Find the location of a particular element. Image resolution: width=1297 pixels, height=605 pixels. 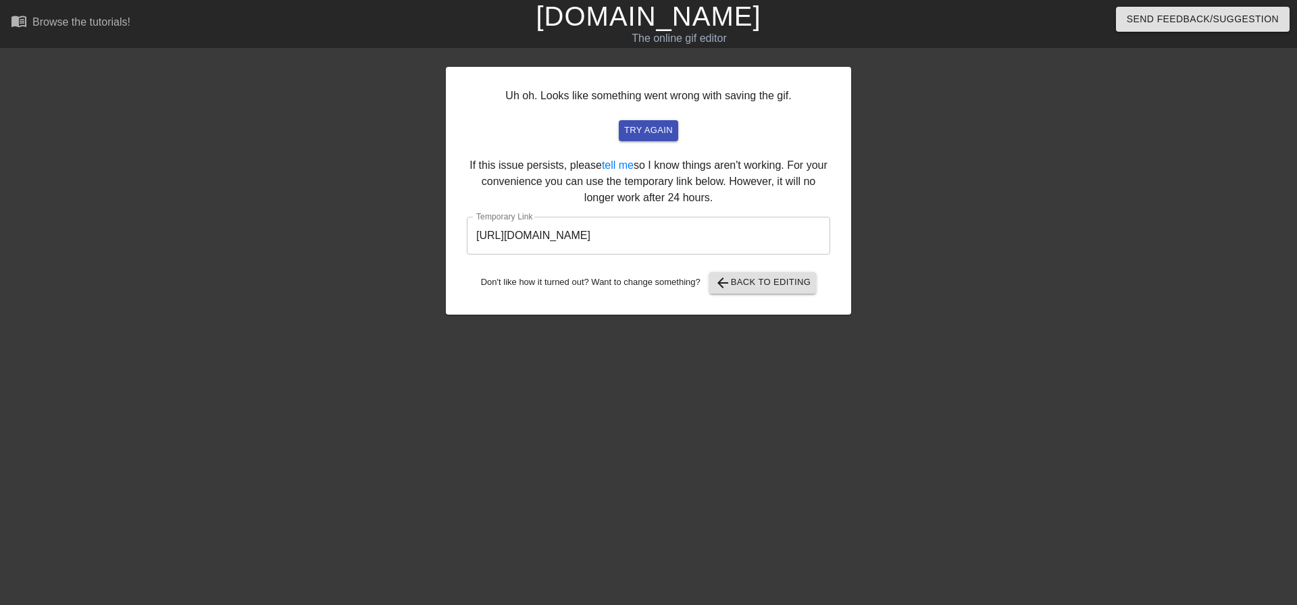

div: Don't like how it turned out? Want to change something? is located at coordinates (648, 283).